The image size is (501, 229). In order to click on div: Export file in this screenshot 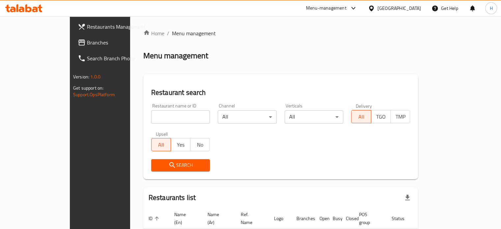, I will do `click(407, 197)`.